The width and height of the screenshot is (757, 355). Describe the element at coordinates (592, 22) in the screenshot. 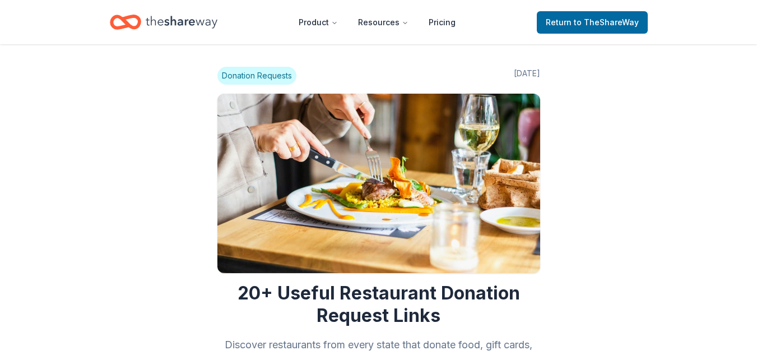

I see `a: Returnto TheShareWay` at that location.